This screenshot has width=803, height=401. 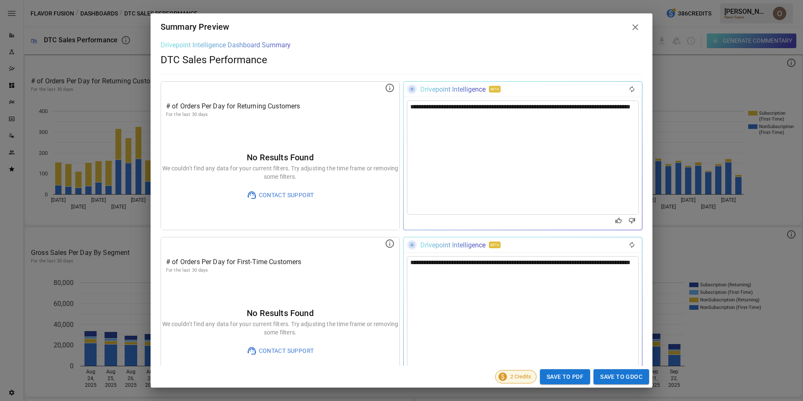 I want to click on div: DTC Sales Performance, so click(x=401, y=57).